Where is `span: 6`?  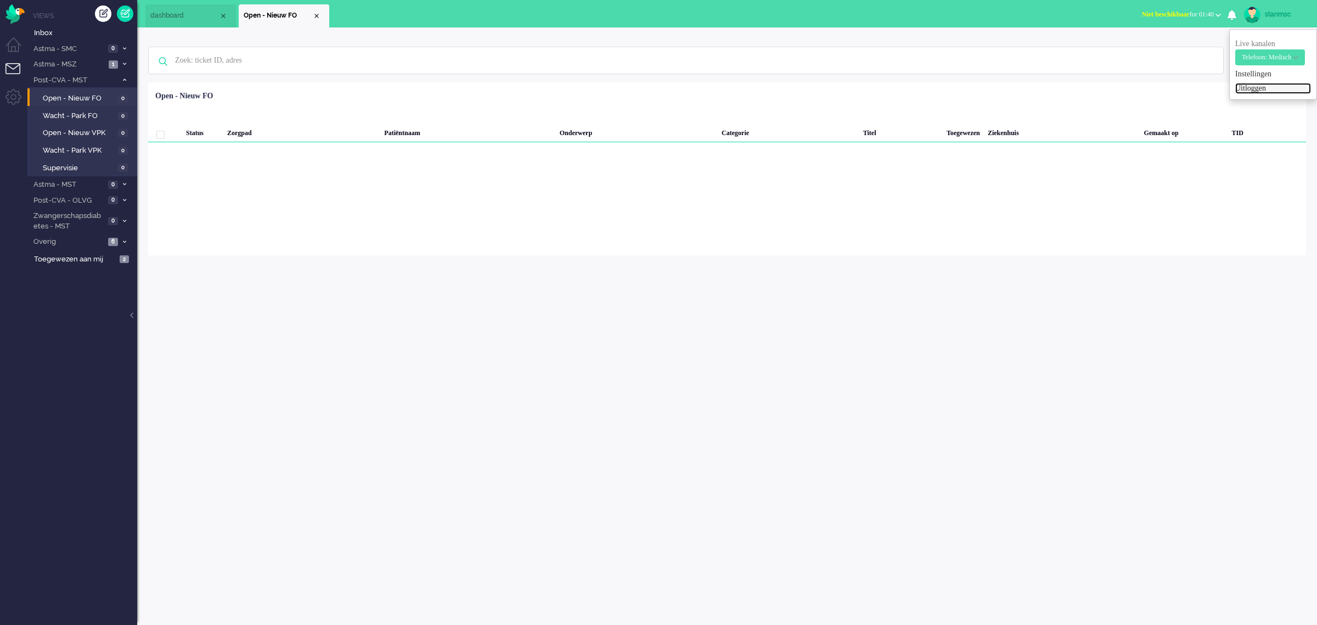
span: 6 is located at coordinates (113, 242).